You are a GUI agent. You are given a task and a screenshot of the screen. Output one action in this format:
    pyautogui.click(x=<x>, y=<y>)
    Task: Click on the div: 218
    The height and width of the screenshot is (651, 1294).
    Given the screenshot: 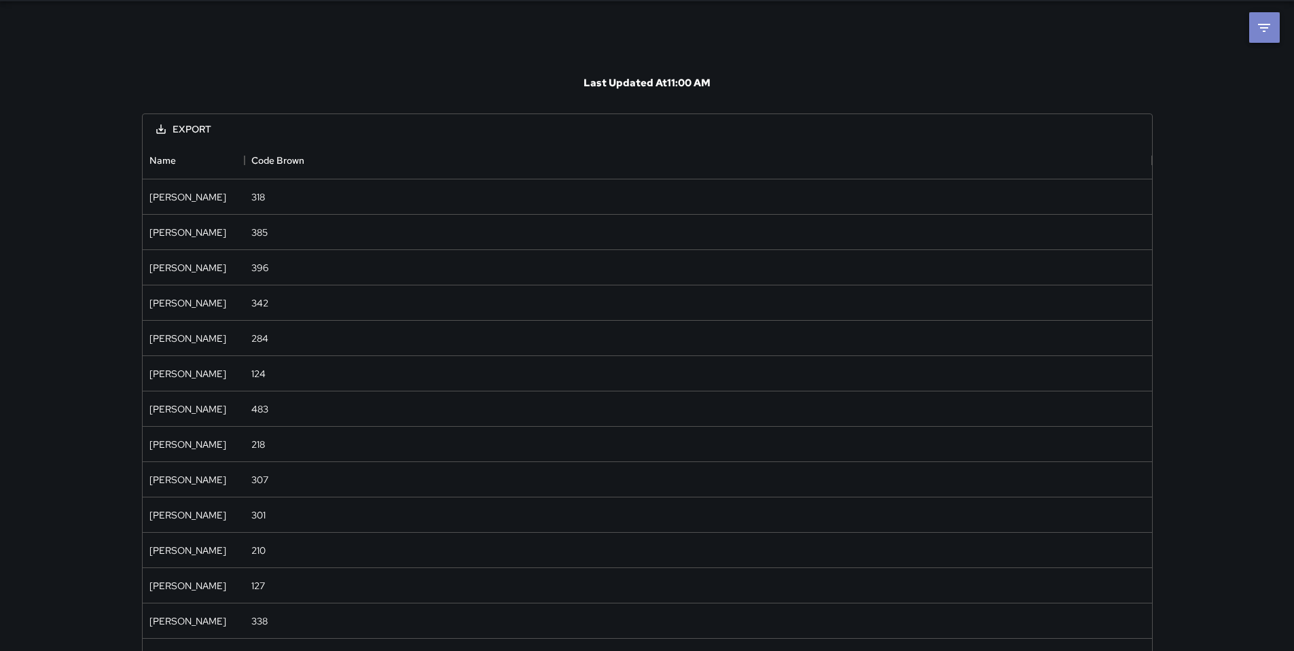 What is the action you would take?
    pyautogui.click(x=258, y=444)
    